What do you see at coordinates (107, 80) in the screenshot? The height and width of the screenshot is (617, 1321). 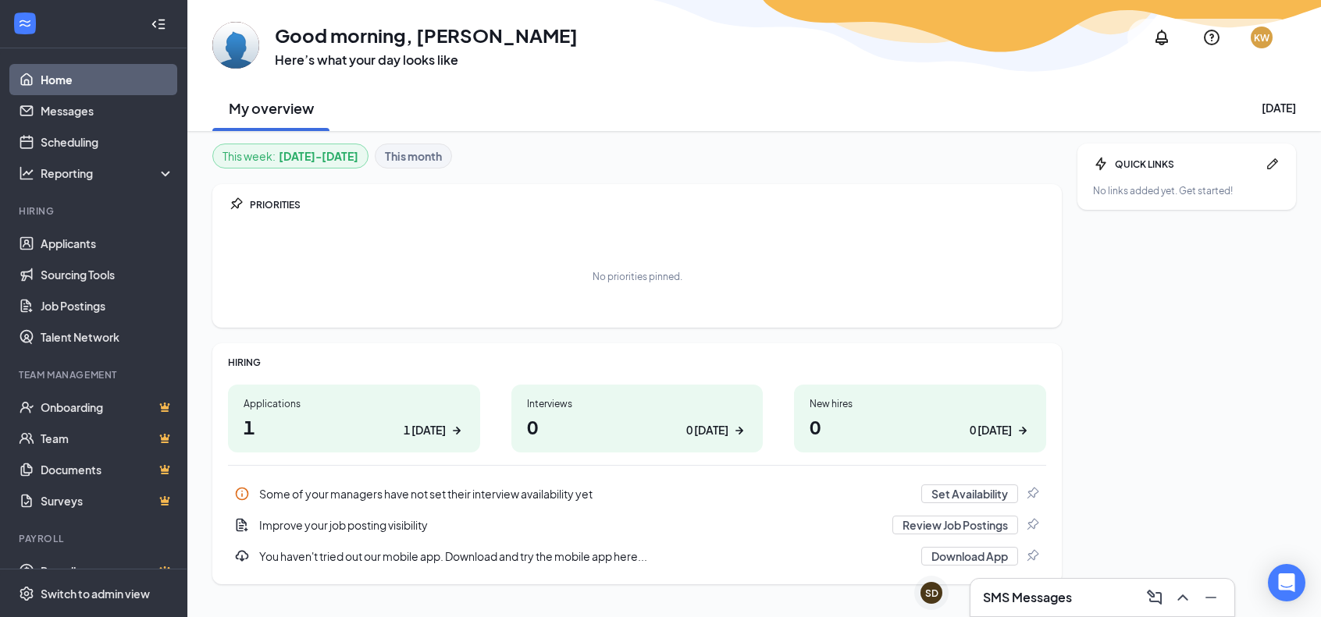 I see `a: Home` at bounding box center [107, 80].